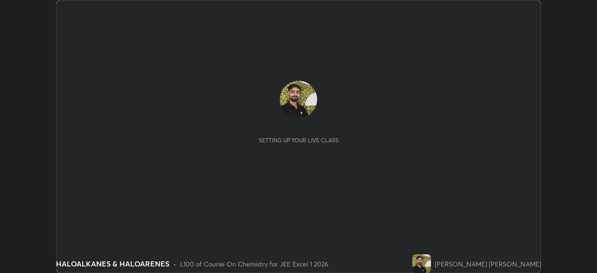 This screenshot has height=273, width=597. Describe the element at coordinates (254, 264) in the screenshot. I see `div: L100 of Course On Chemistry for JEE Excel 1 2026` at that location.